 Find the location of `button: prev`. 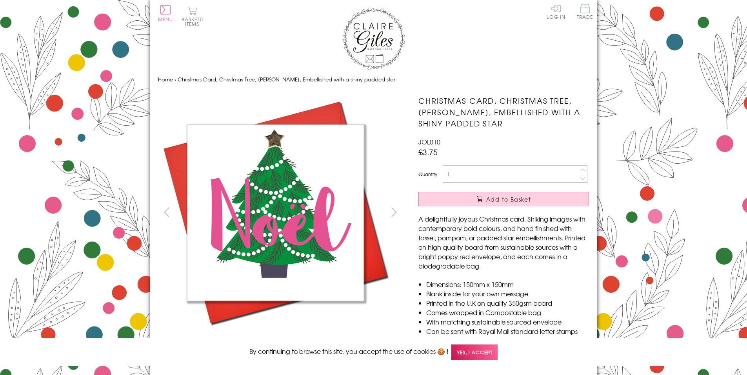

button: prev is located at coordinates (167, 212).